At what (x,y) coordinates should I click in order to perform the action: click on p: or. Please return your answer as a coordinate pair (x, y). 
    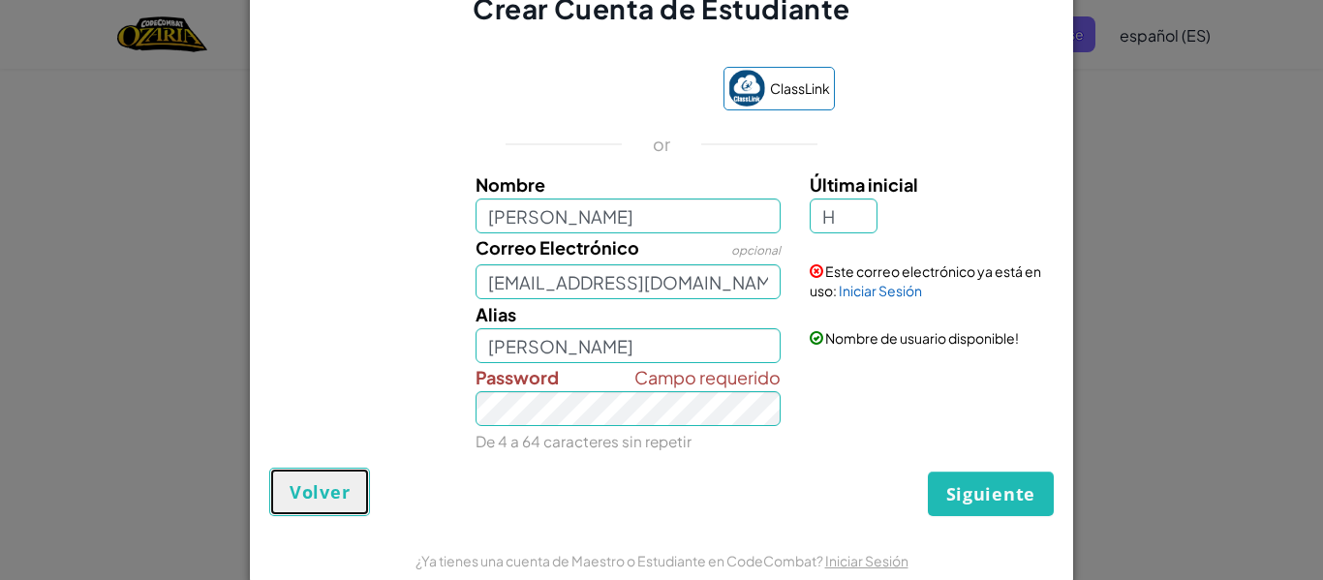
    Looking at the image, I should click on (661, 144).